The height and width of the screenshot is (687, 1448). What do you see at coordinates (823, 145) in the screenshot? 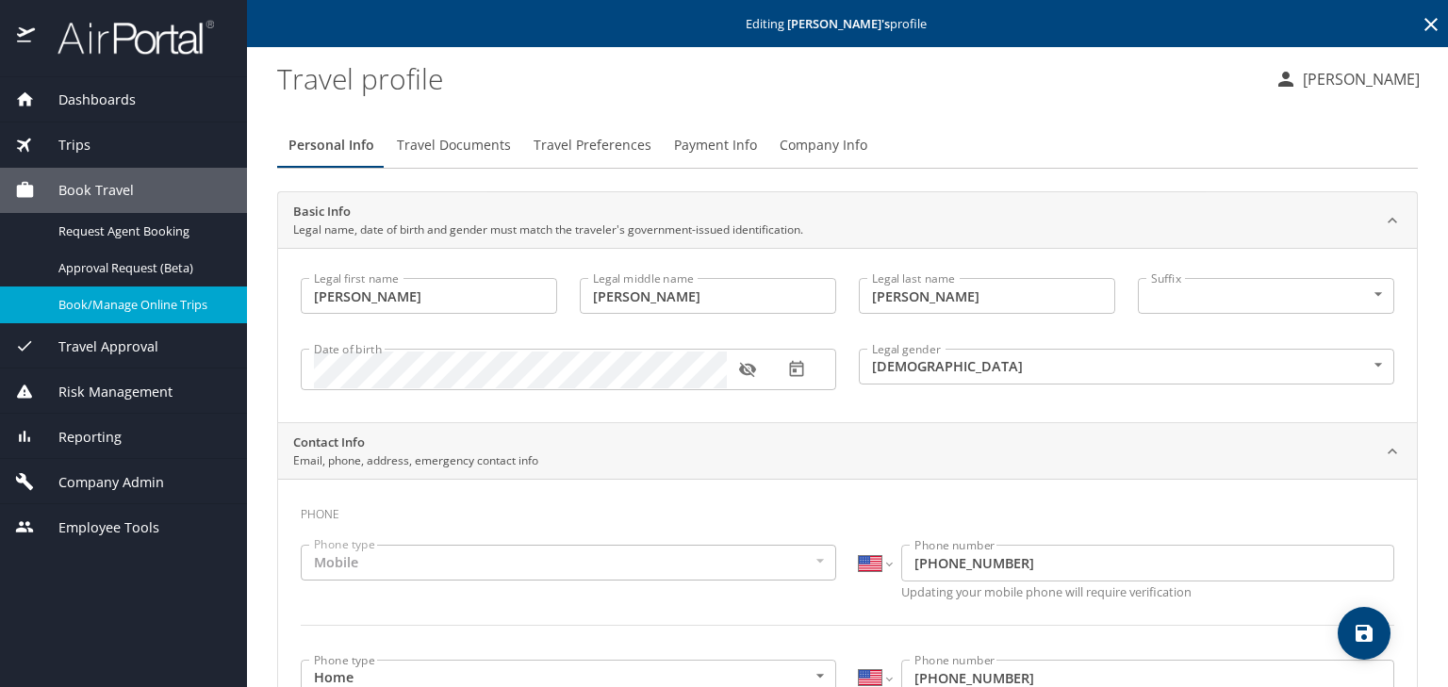
I see `span: Company Info` at bounding box center [823, 145].